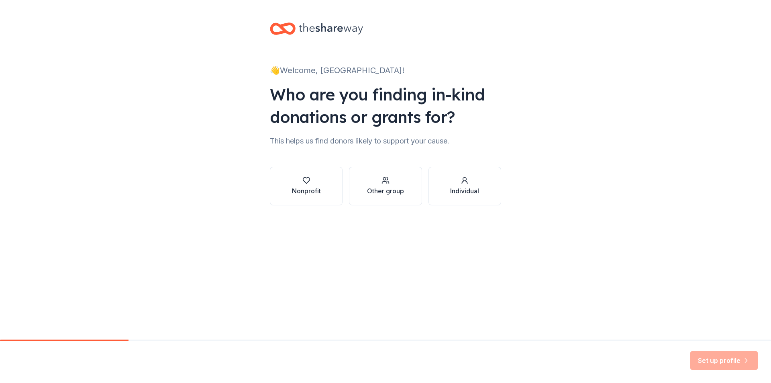 This screenshot has height=383, width=771. Describe the element at coordinates (386, 191) in the screenshot. I see `div: Other group` at that location.